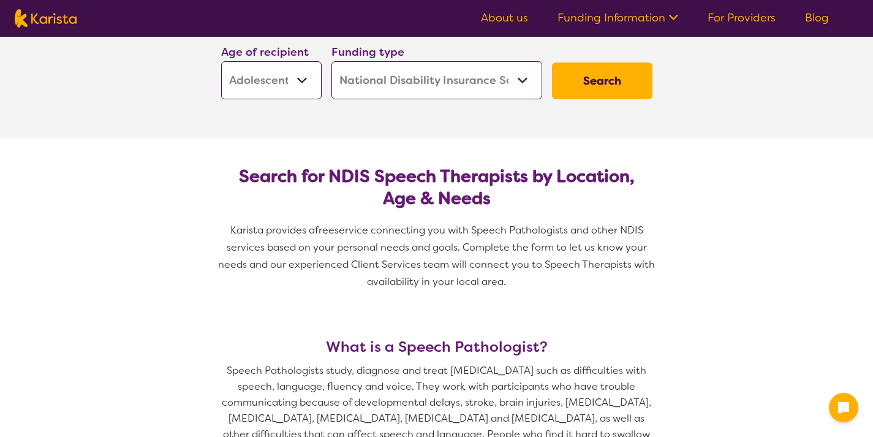 Image resolution: width=873 pixels, height=437 pixels. Describe the element at coordinates (617, 18) in the screenshot. I see `a: Funding Information` at that location.